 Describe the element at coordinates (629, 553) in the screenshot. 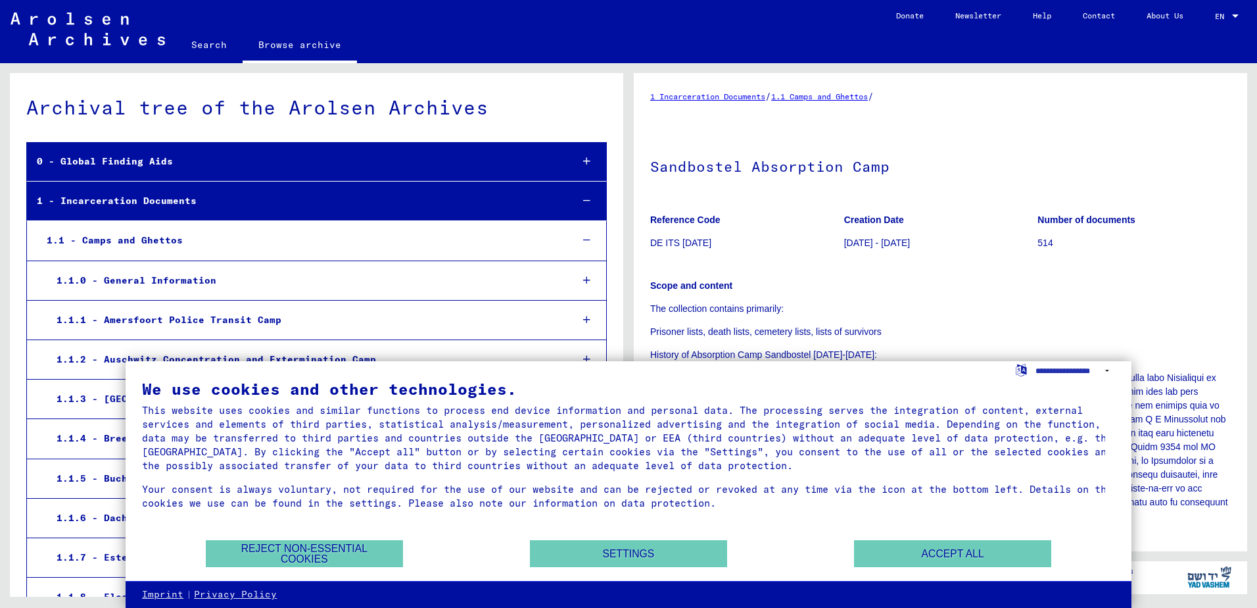

I see `button: Settings` at that location.